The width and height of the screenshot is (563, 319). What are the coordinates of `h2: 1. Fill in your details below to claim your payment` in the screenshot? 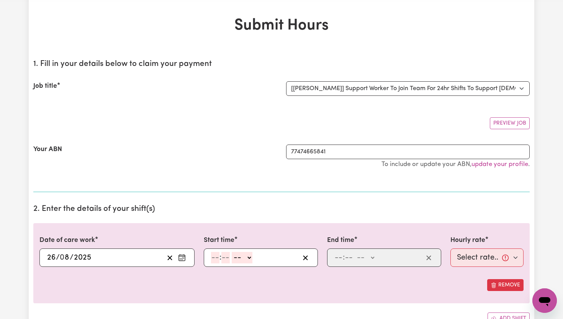 It's located at (281, 64).